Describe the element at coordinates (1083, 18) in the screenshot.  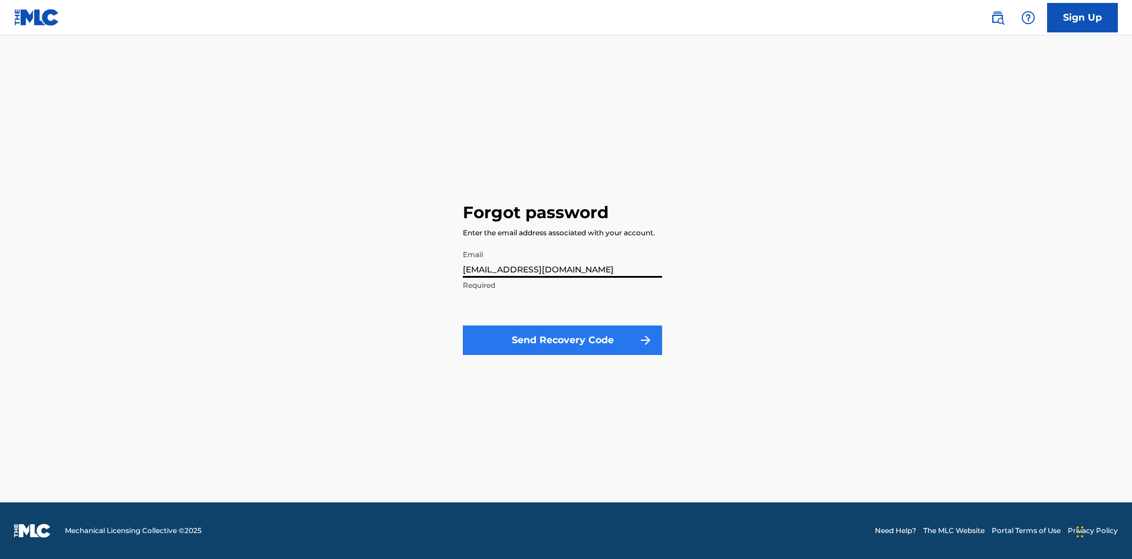
I see `a: Sign Up` at that location.